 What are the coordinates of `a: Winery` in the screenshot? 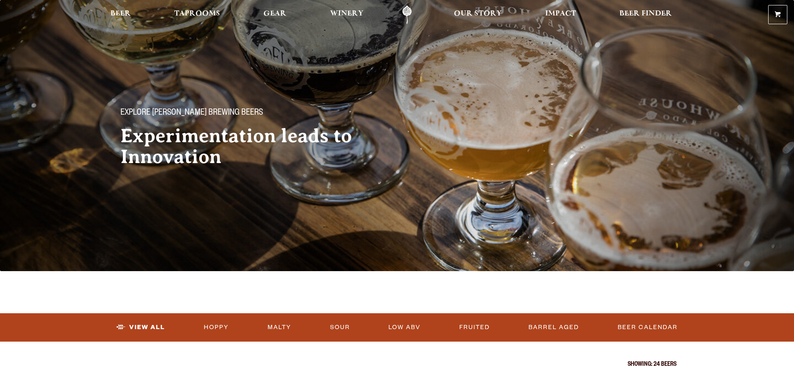 It's located at (347, 15).